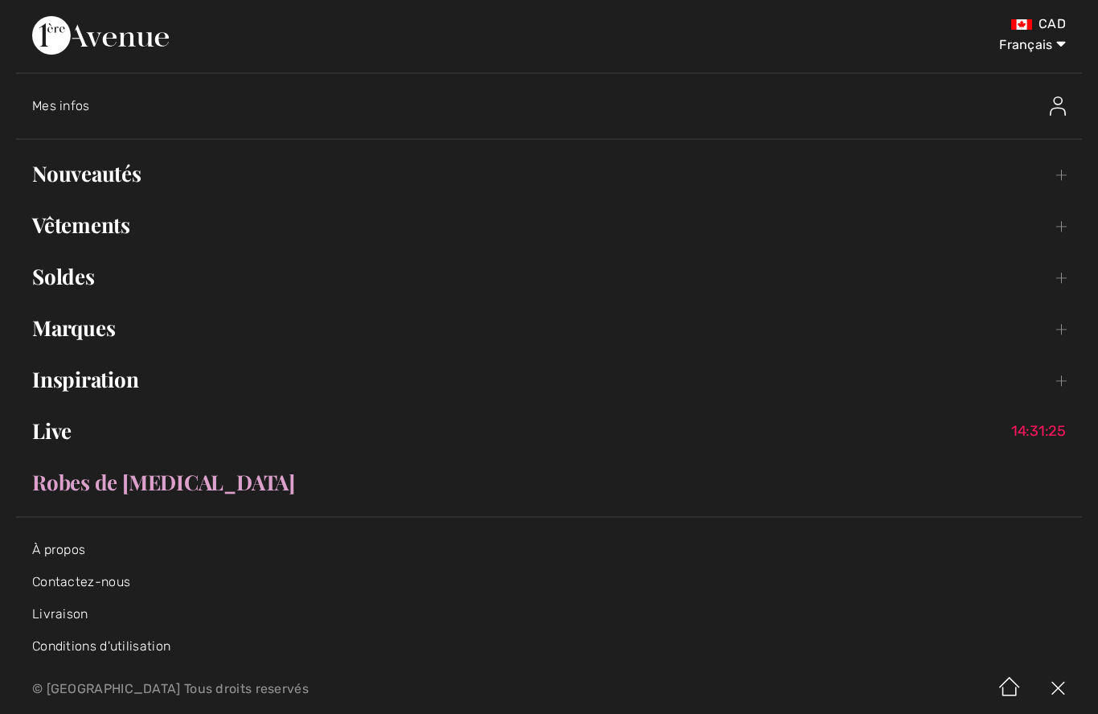 This screenshot has width=1098, height=714. I want to click on a: Marques, so click(549, 328).